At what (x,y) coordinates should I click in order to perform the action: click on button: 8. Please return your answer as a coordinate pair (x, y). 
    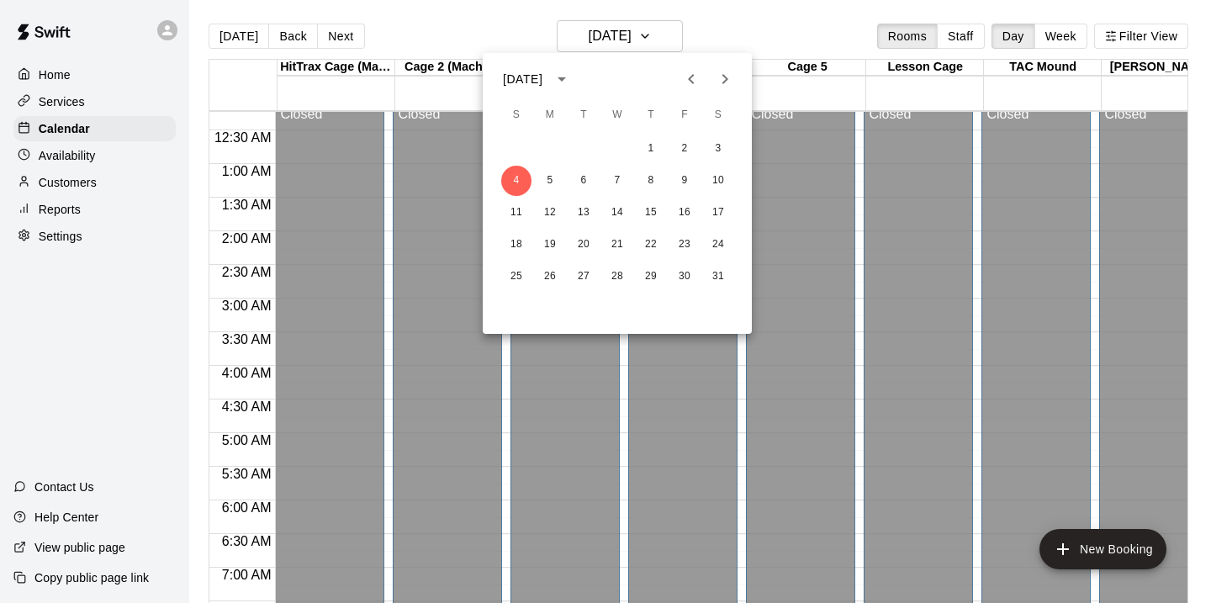
    Looking at the image, I should click on (651, 181).